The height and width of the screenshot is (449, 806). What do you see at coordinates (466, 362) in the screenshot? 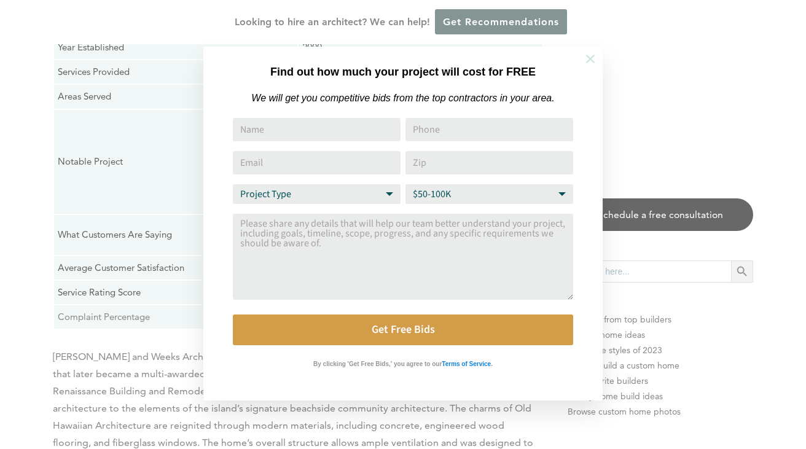
I see `a: Terms of Service` at bounding box center [466, 362].